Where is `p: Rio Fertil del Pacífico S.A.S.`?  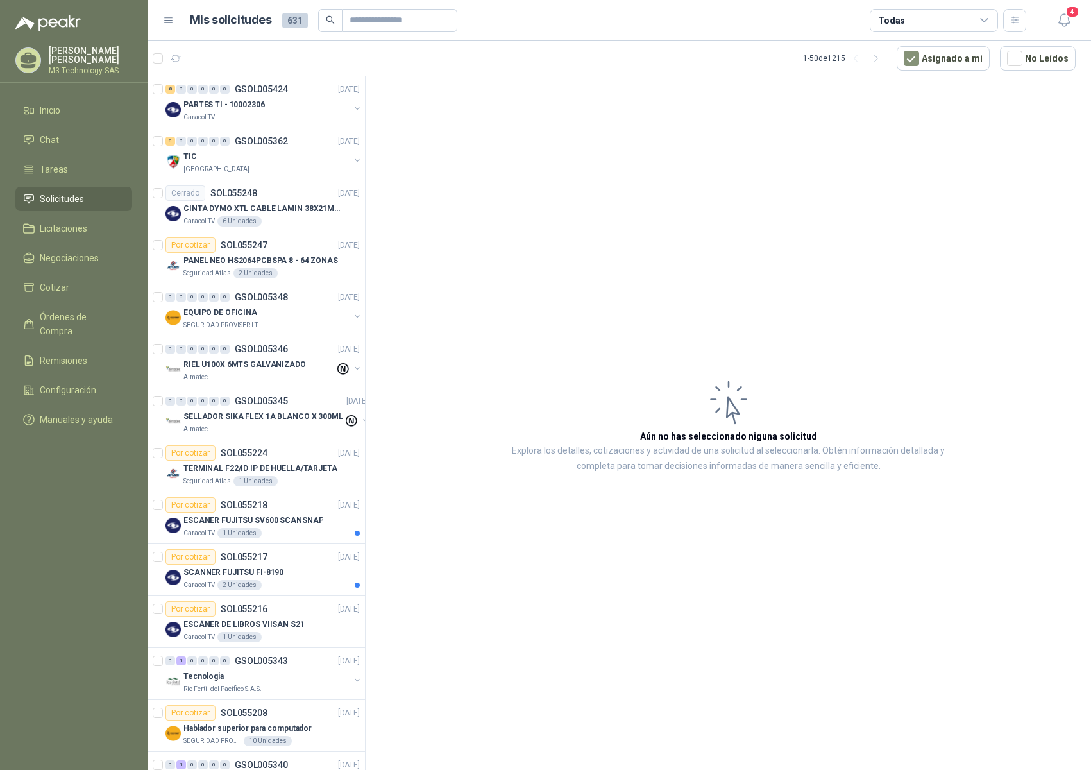 p: Rio Fertil del Pacífico S.A.S. is located at coordinates (223, 689).